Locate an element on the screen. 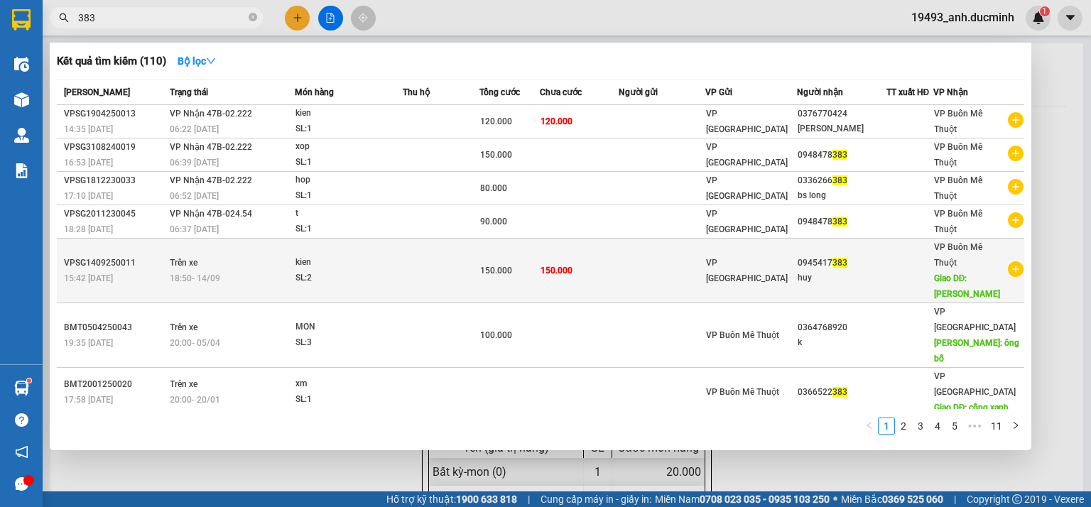  span: VP Gửi is located at coordinates (718, 92).